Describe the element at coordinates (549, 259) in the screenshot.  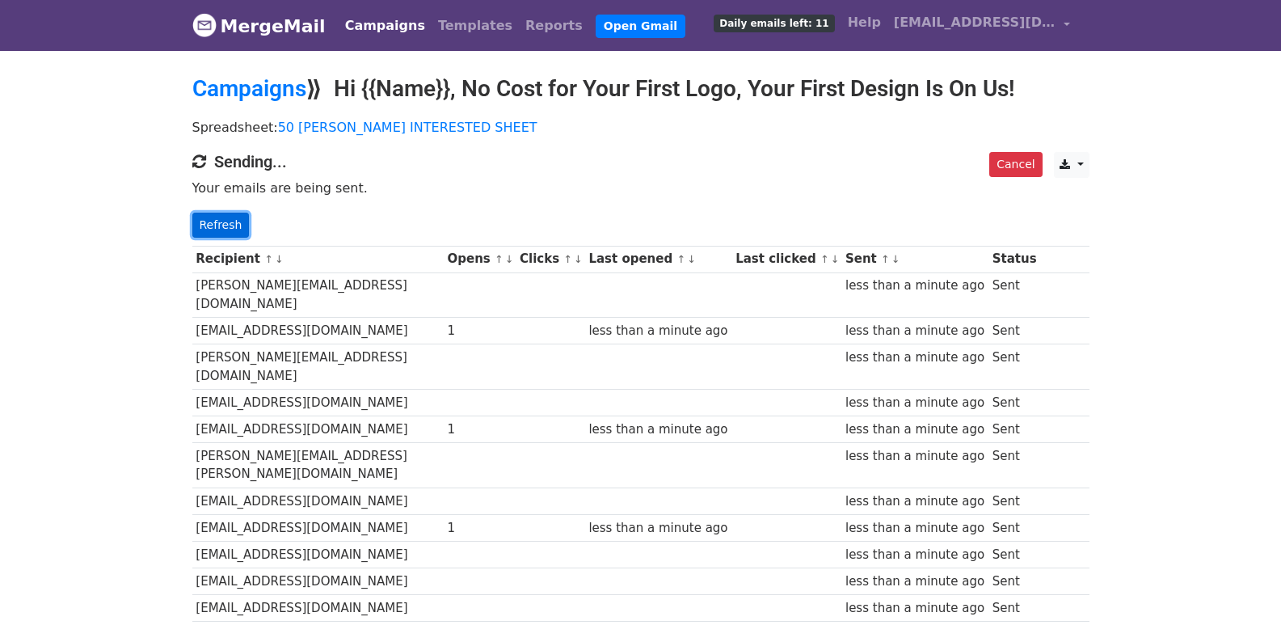
I see `th: Clicks` at that location.